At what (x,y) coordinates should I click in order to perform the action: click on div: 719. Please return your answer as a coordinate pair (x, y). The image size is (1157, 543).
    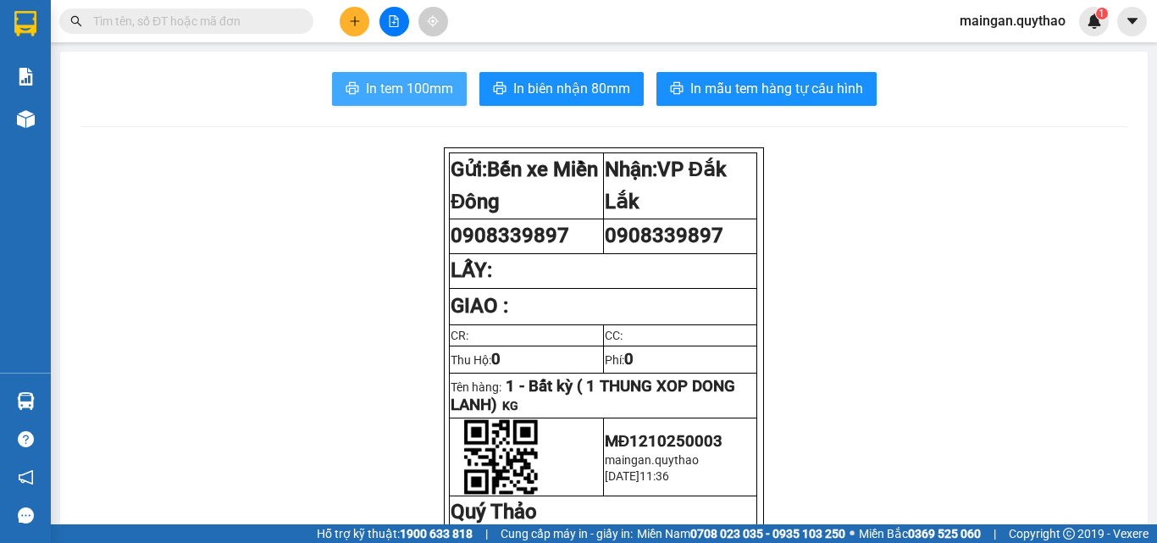
    Looking at the image, I should click on (204, 25).